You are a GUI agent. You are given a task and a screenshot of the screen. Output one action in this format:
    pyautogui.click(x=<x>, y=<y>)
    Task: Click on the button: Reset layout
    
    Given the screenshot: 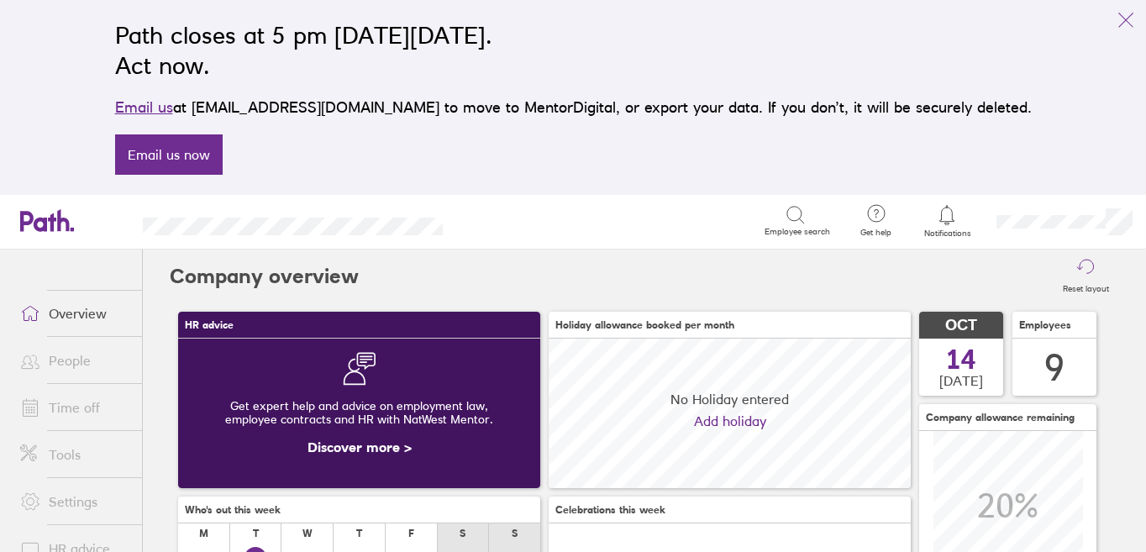 What is the action you would take?
    pyautogui.click(x=1086, y=276)
    